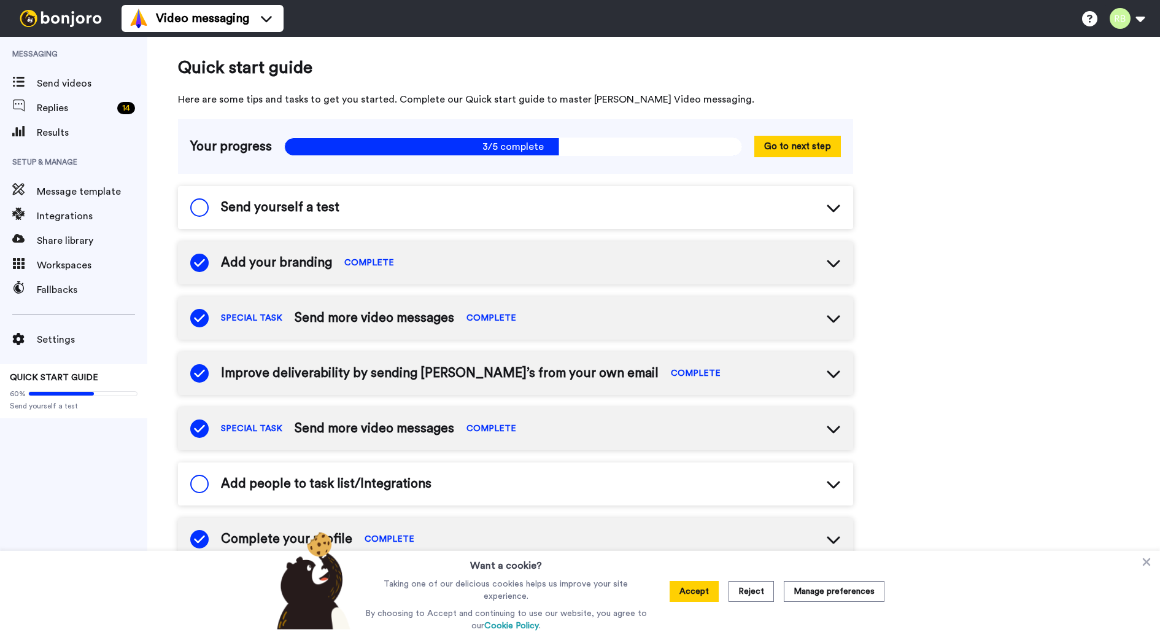 The height and width of the screenshot is (632, 1160). I want to click on span: Workspaces, so click(92, 265).